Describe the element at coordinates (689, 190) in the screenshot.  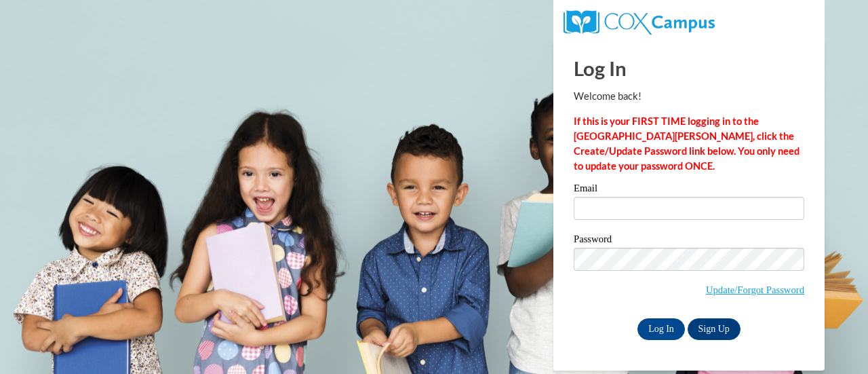
I see `label: Email` at that location.